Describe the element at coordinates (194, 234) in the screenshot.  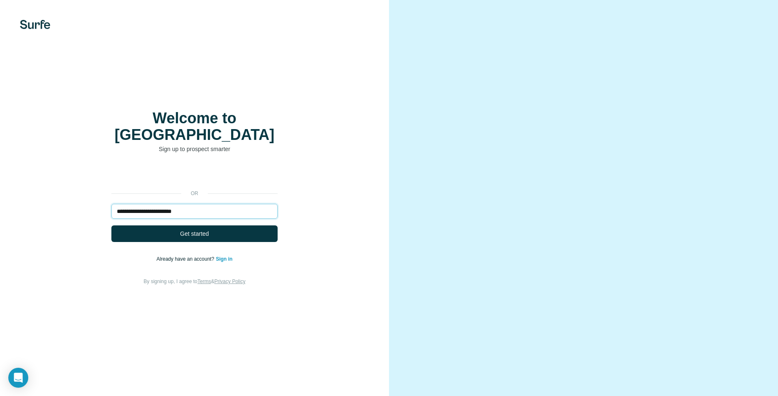
I see `button: Get started` at that location.